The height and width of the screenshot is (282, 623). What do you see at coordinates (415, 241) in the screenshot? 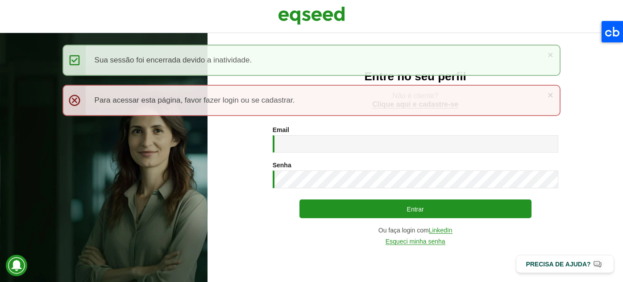
I see `a: Esqueci minha senha` at bounding box center [415, 241].